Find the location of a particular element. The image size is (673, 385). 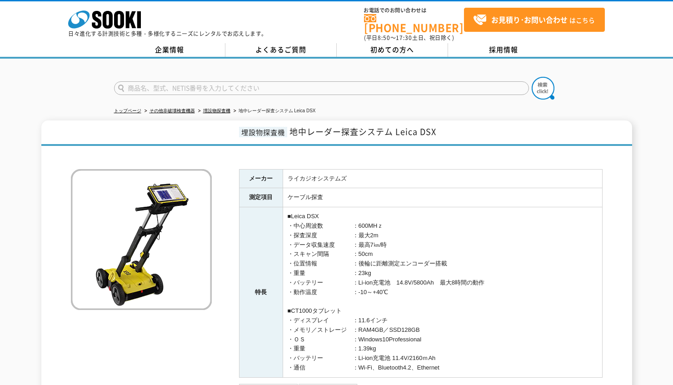

a: よくあるご質問 is located at coordinates (281, 50).